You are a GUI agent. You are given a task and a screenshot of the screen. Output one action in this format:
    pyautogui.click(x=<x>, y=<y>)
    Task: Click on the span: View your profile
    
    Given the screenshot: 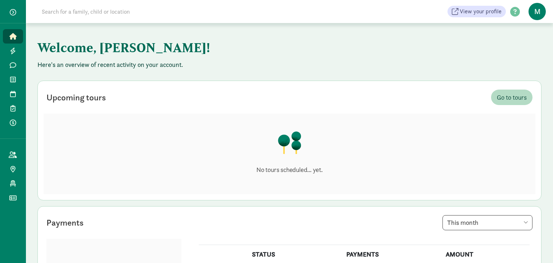 What is the action you would take?
    pyautogui.click(x=481, y=12)
    